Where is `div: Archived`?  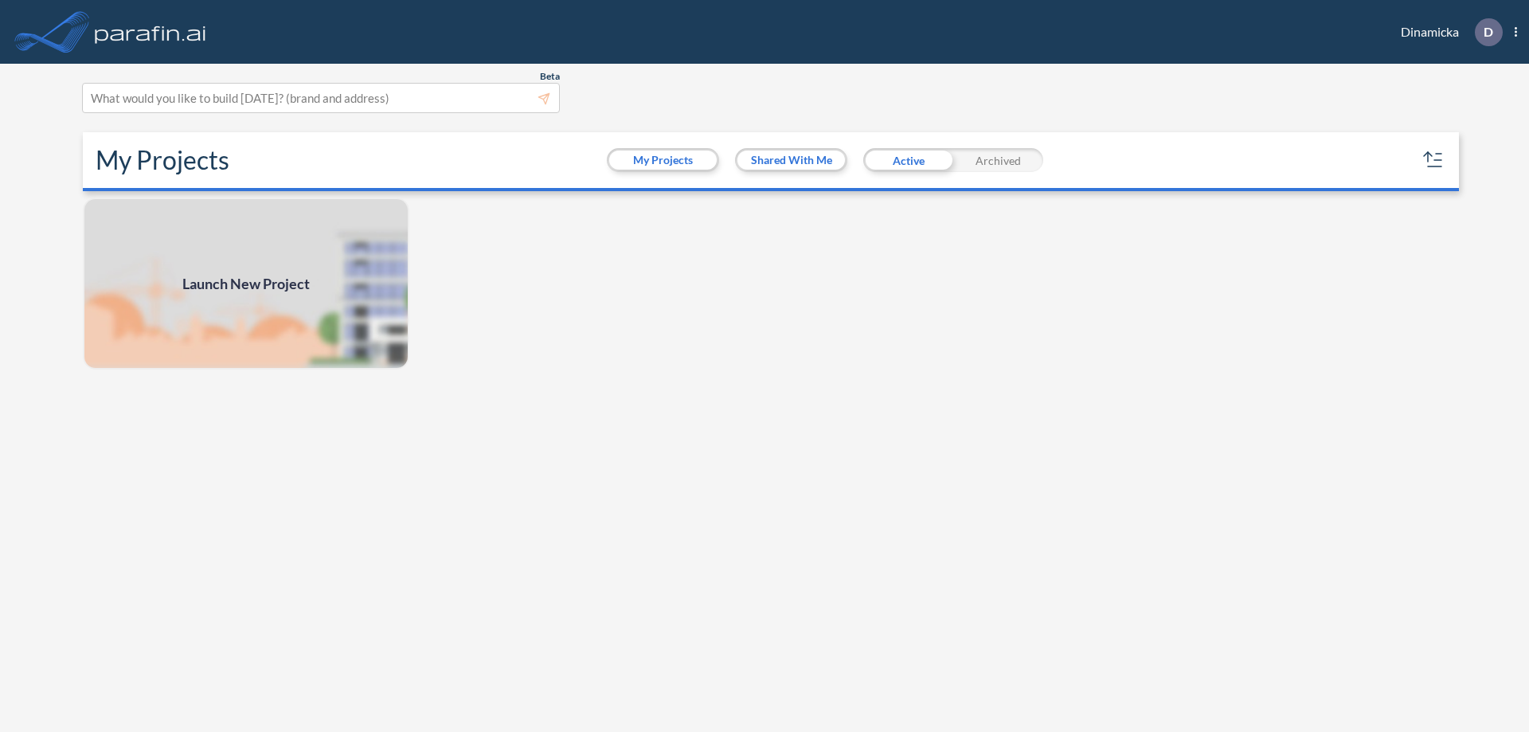
div: Archived is located at coordinates (998, 160).